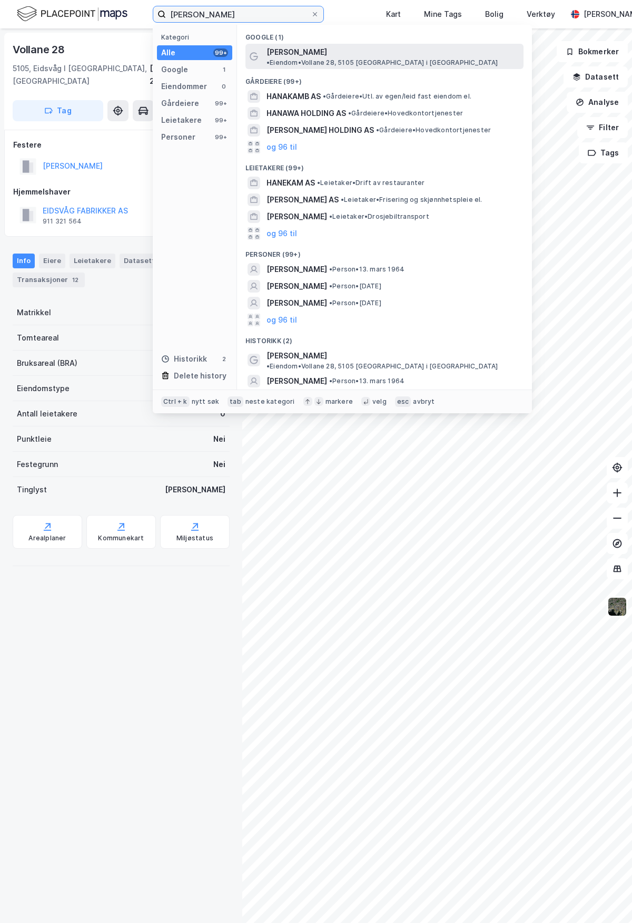 Image resolution: width=632 pixels, height=923 pixels. I want to click on div: avbryt, so click(424, 402).